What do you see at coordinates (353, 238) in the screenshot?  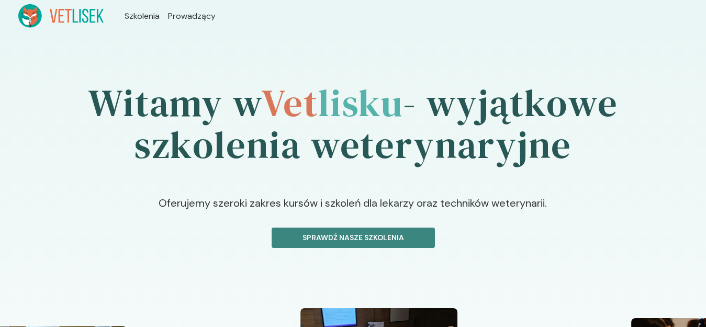 I see `a: Sprawdź nasze szkolenia` at bounding box center [353, 238].